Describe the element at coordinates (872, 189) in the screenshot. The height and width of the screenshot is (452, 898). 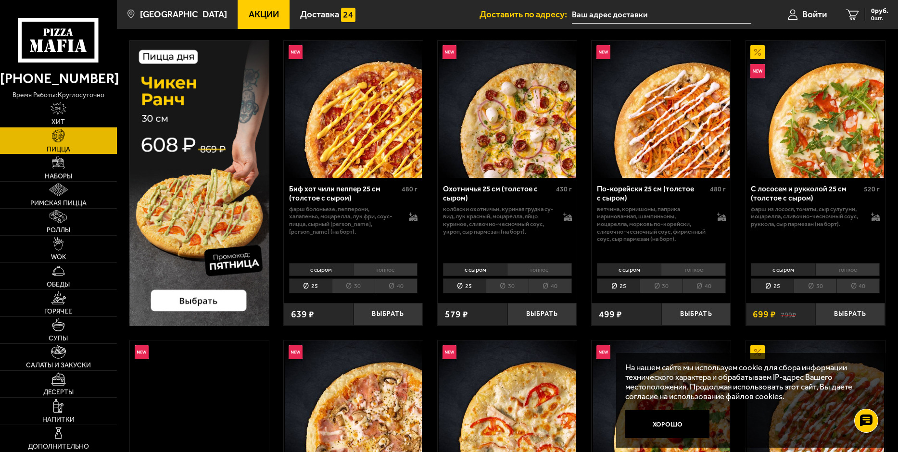
I see `span: 520 г` at that location.